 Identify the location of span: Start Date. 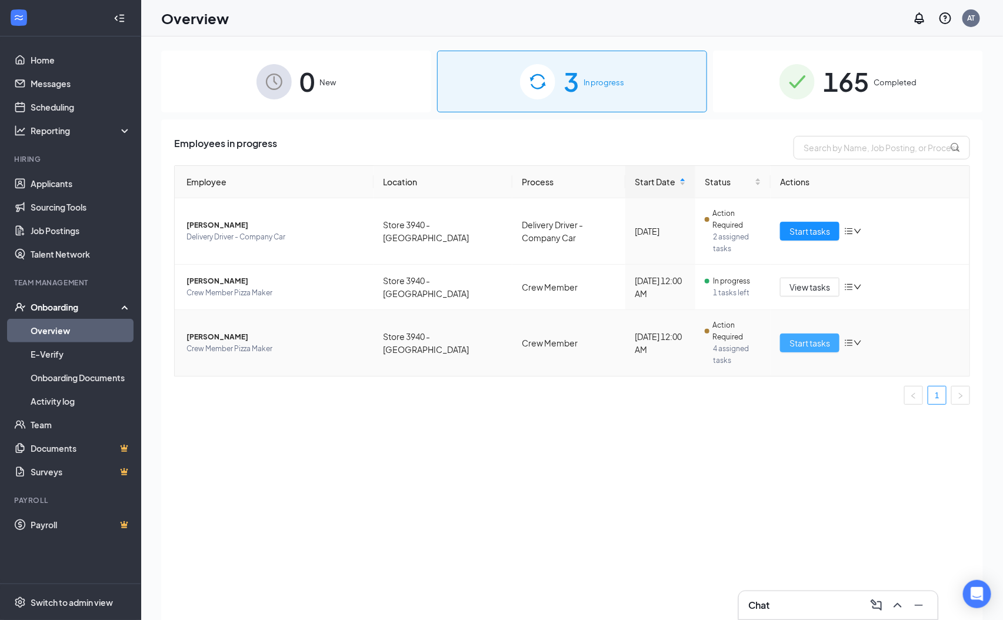
(656, 182).